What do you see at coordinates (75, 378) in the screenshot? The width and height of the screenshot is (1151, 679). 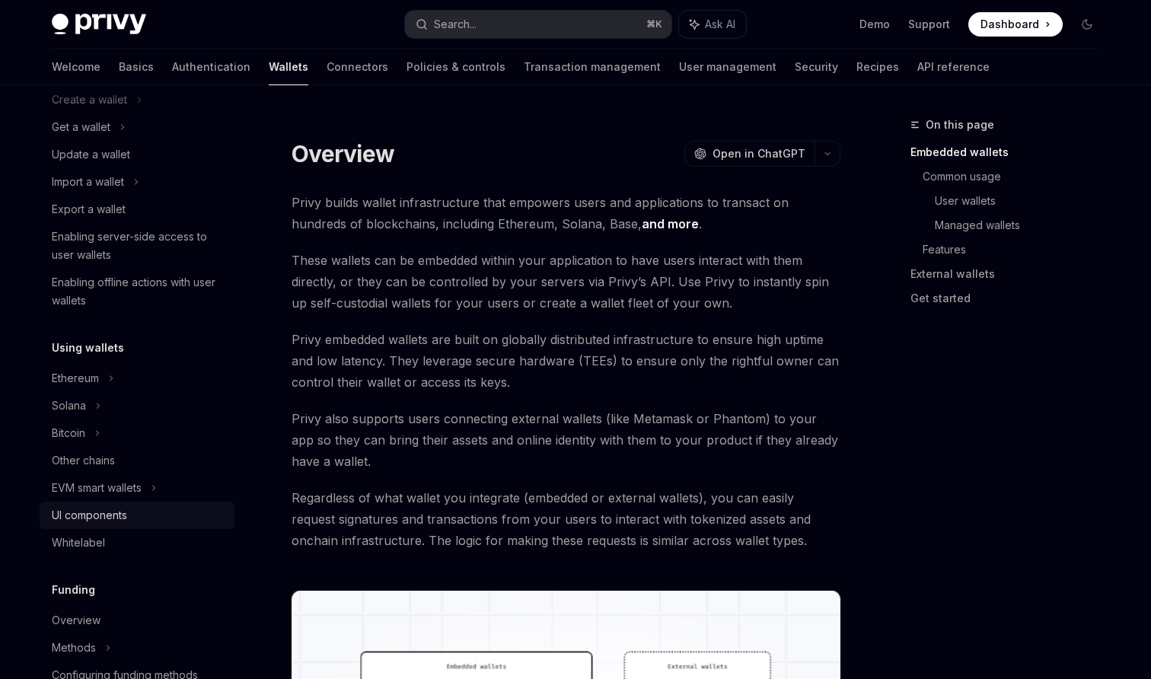 I see `div: Ethereum` at bounding box center [75, 378].